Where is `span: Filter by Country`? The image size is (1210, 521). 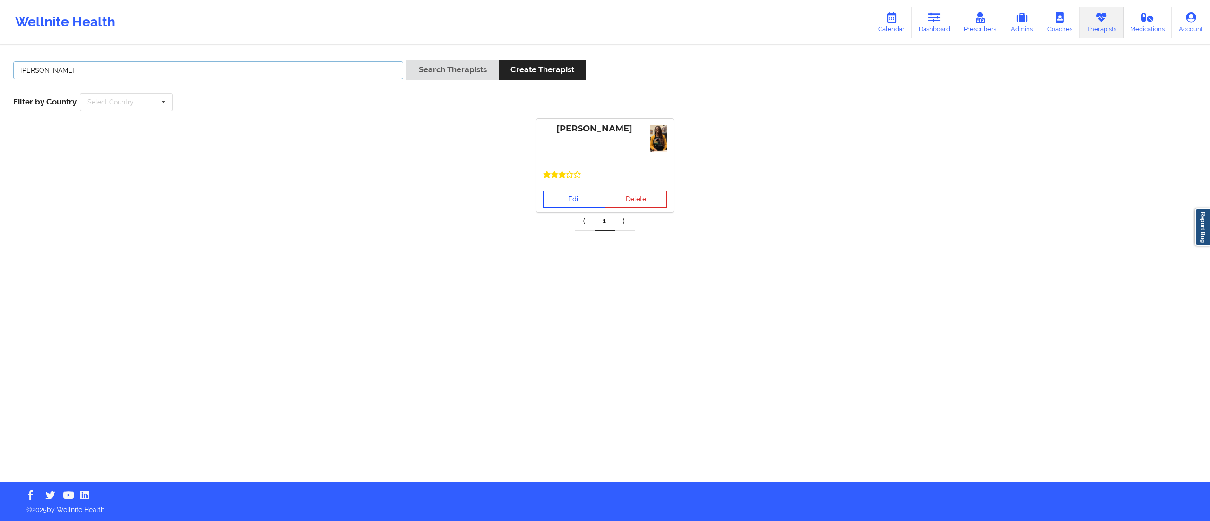
span: Filter by Country is located at coordinates (45, 102).